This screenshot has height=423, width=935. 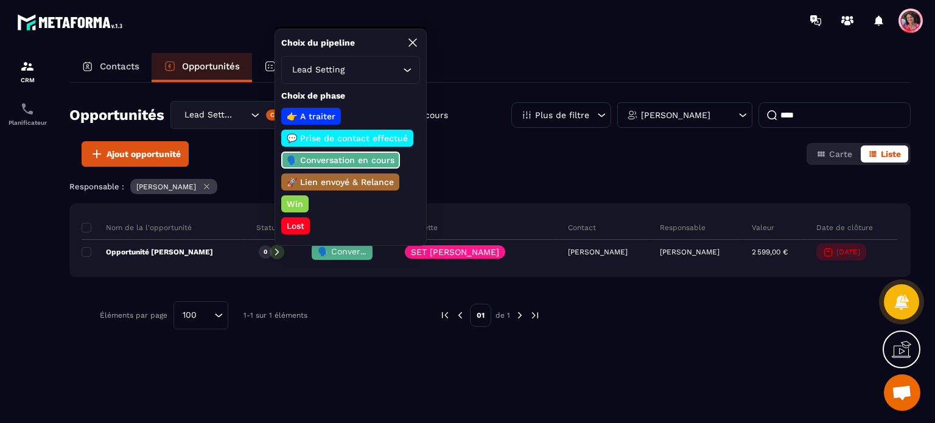 What do you see at coordinates (135, 154) in the screenshot?
I see `button: Ajout opportunité` at bounding box center [135, 154].